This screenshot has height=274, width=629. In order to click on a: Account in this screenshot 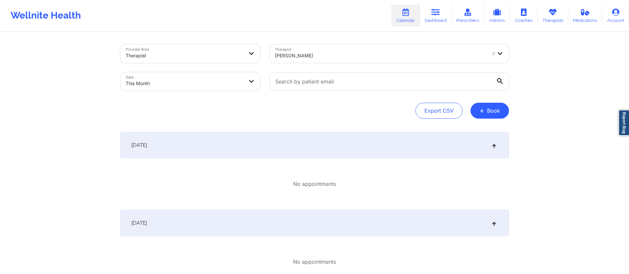, I will do `click(616, 16)`.